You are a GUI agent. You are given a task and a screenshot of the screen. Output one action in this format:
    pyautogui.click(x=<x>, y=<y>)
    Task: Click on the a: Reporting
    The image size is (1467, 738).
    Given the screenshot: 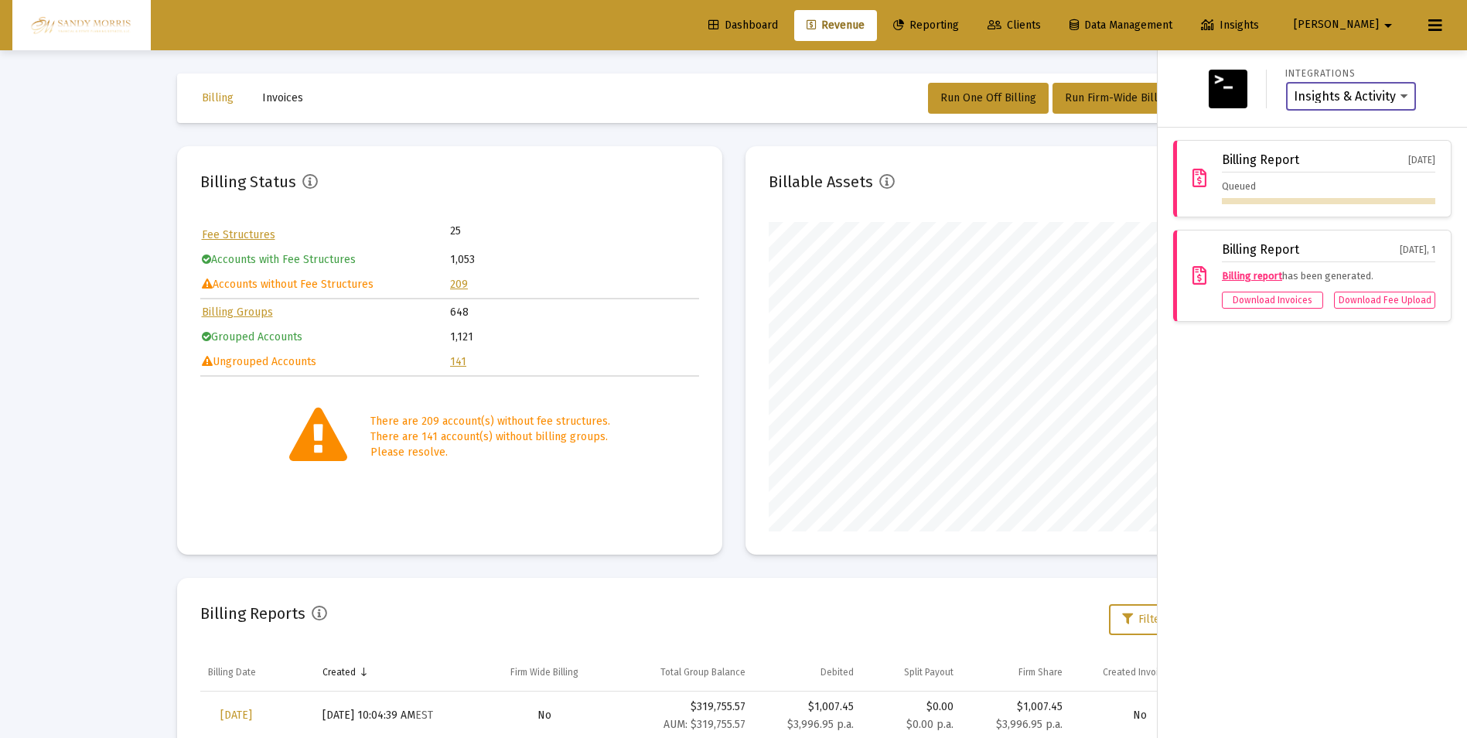 What is the action you would take?
    pyautogui.click(x=926, y=26)
    